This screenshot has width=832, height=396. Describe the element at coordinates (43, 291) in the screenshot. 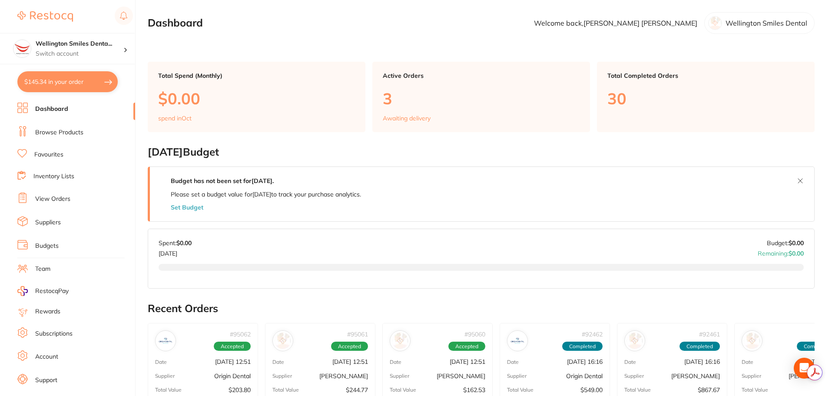

I see `a: RestocqPay` at that location.